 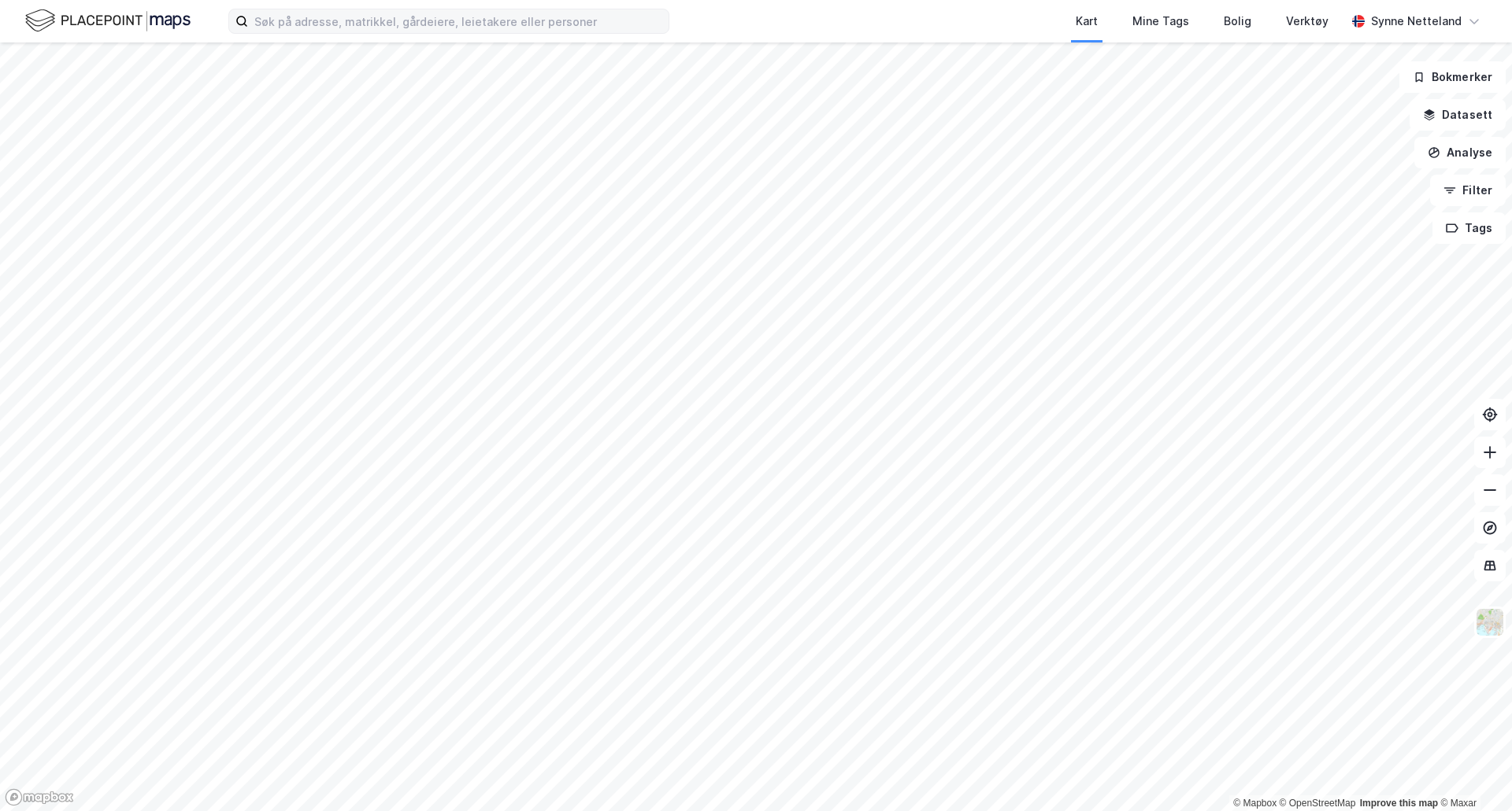 What do you see at coordinates (1459, 152) in the screenshot?
I see `button: Analyse` at bounding box center [1459, 152].